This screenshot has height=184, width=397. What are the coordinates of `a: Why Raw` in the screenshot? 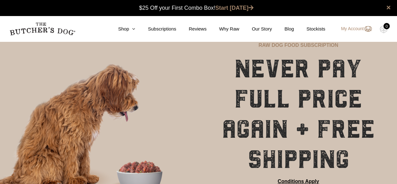 It's located at (223, 29).